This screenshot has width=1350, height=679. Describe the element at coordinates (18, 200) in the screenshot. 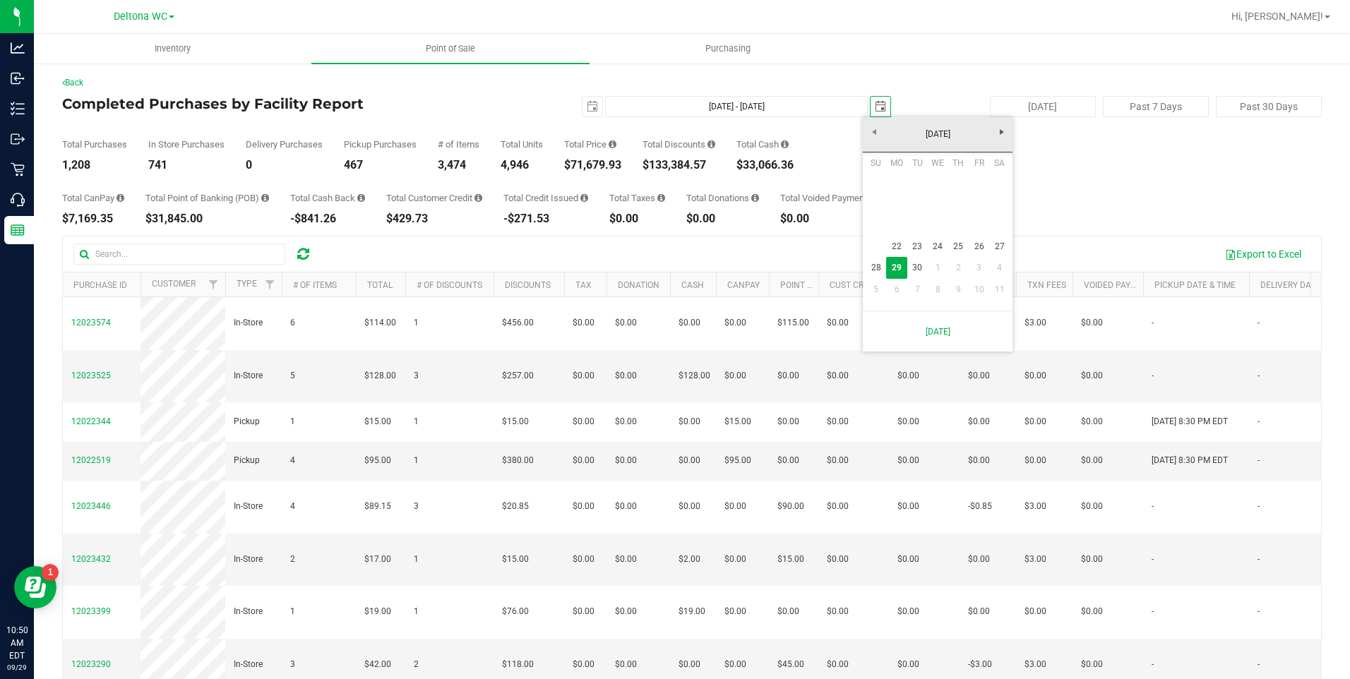

I see `inline-svg: Call Center` at that location.